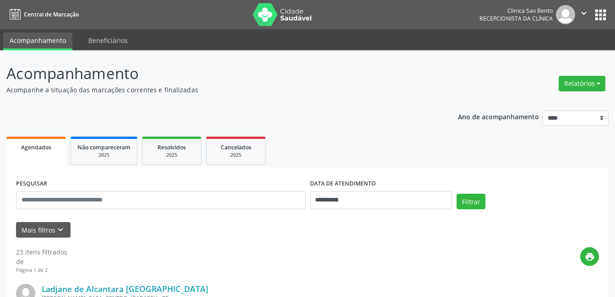  Describe the element at coordinates (217, 90) in the screenshot. I see `p: Acompanhe a situação das marcações correntes e finalizadas` at that location.